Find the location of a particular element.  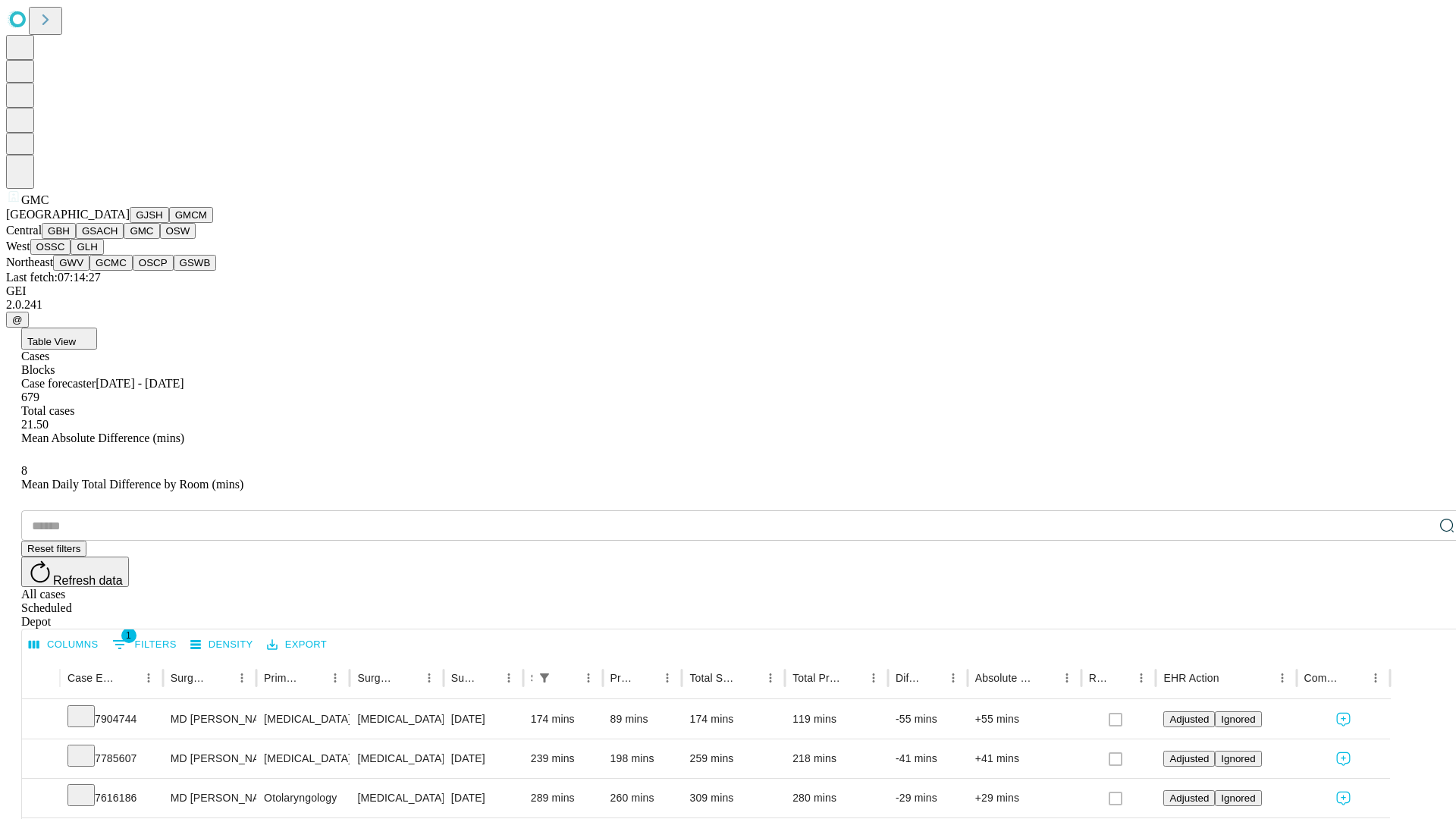

span: Mean Absolute Difference (mins) is located at coordinates (102, 437).